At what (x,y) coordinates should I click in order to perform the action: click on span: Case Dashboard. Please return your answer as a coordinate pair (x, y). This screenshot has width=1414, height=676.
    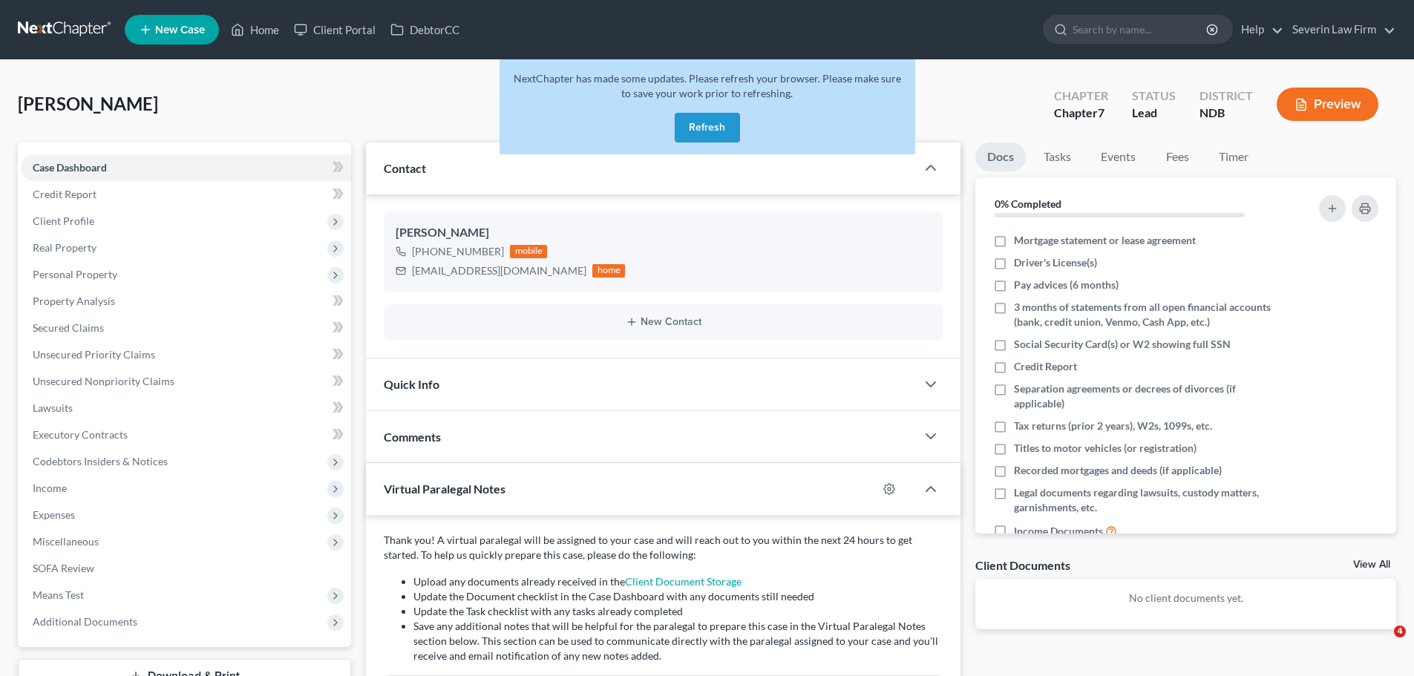
    Looking at the image, I should click on (70, 167).